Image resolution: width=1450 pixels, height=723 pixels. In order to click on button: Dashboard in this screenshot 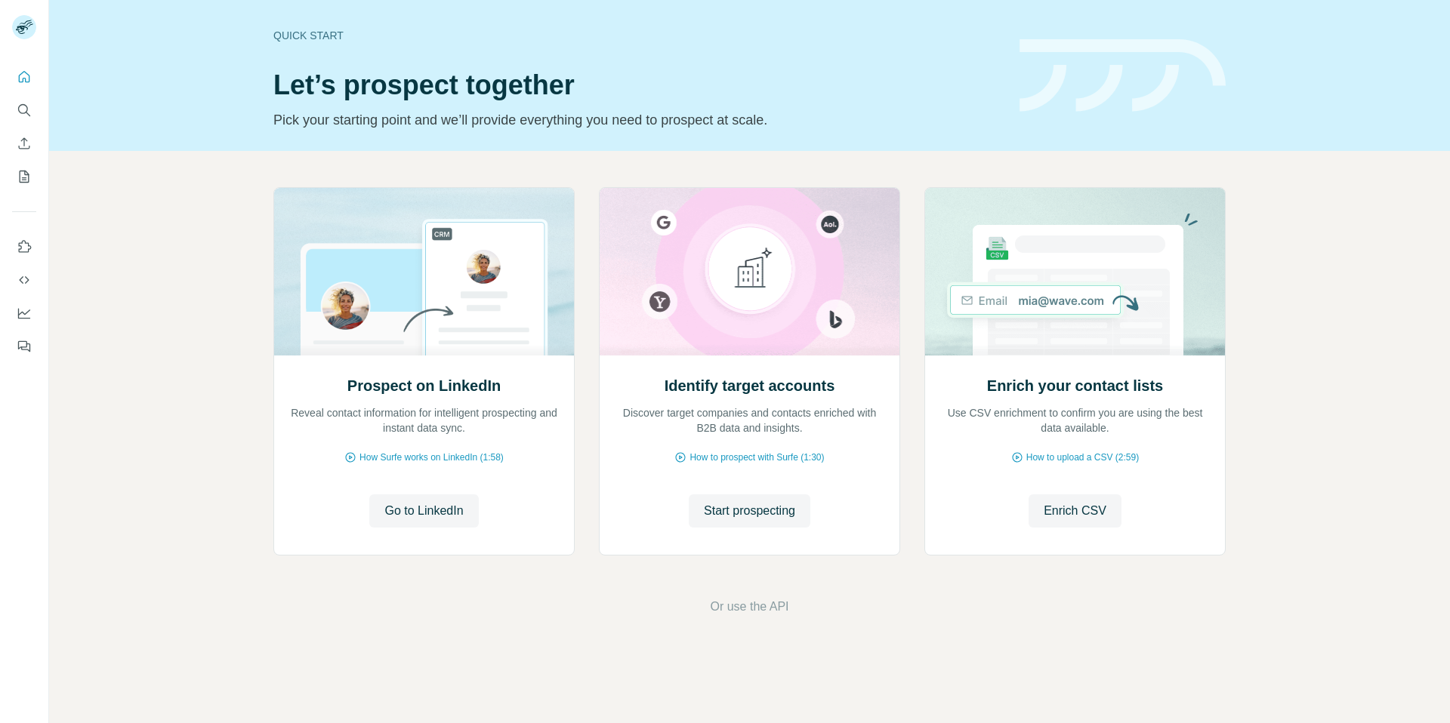, I will do `click(24, 313)`.